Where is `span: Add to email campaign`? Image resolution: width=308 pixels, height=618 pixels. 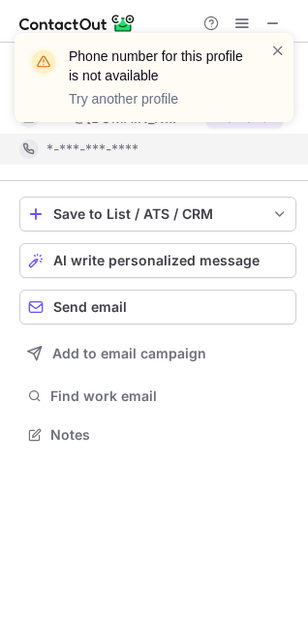 span: Add to email campaign is located at coordinates (129, 354).